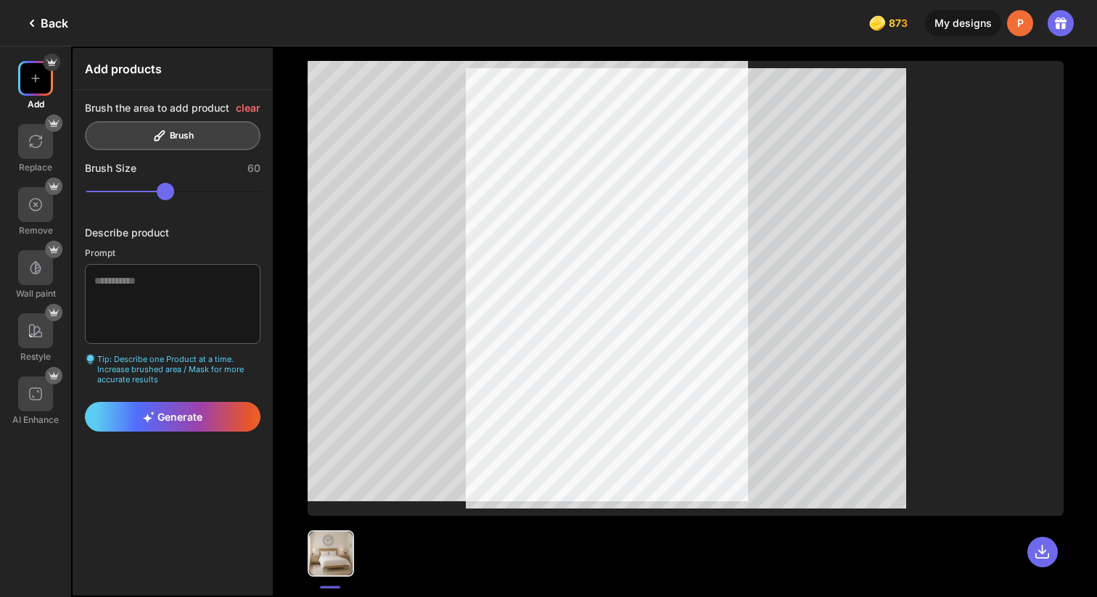 Image resolution: width=1097 pixels, height=597 pixels. I want to click on span: Generate, so click(173, 416).